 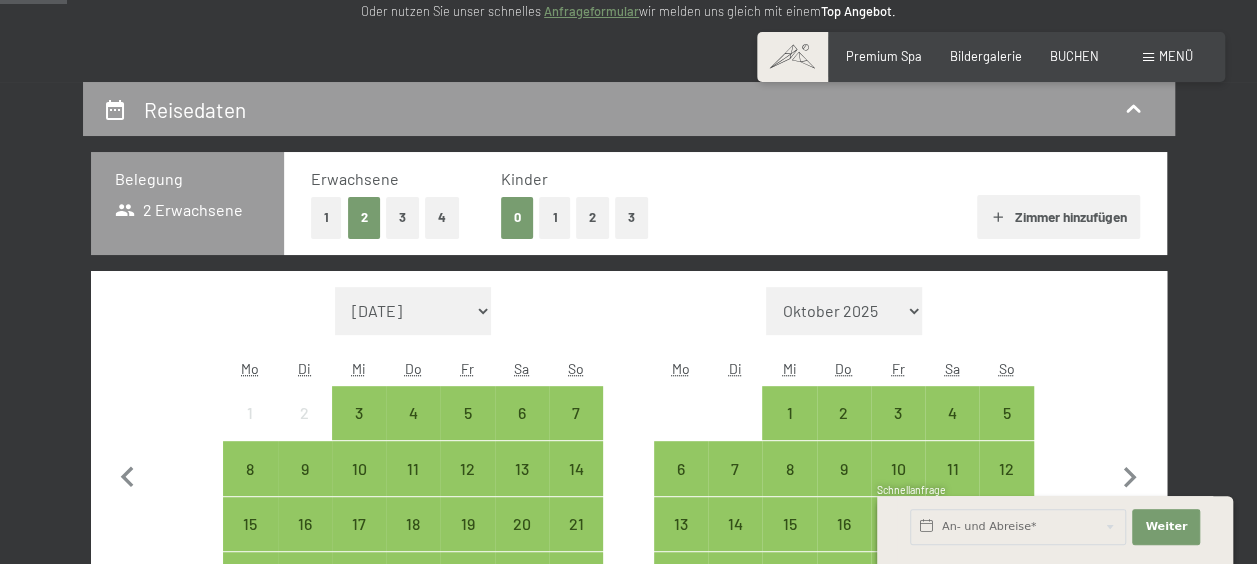 I want to click on button: 4, so click(x=442, y=217).